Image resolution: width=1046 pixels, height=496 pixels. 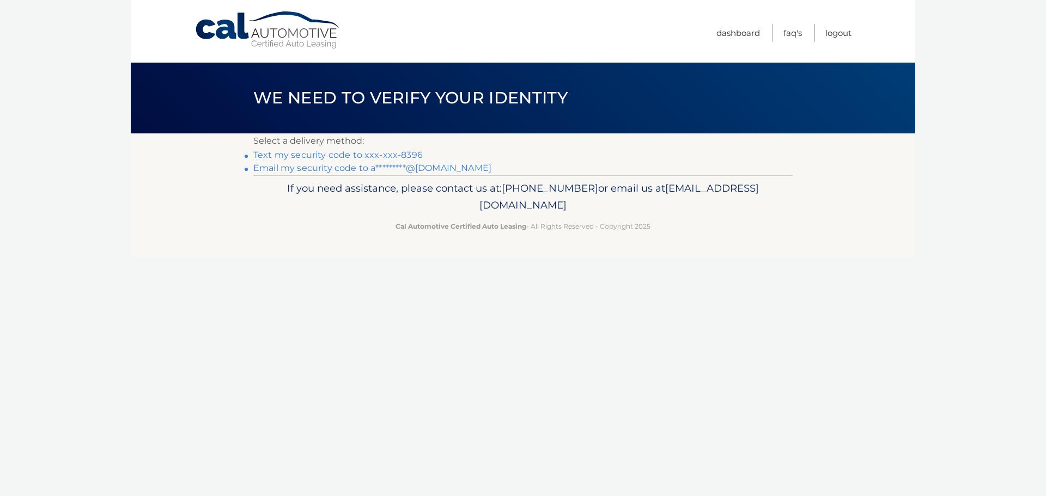 What do you see at coordinates (738, 33) in the screenshot?
I see `a: Dashboard` at bounding box center [738, 33].